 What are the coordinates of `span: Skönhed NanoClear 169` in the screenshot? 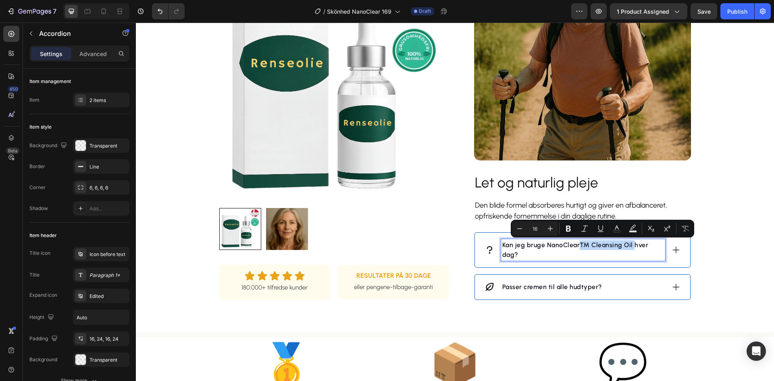 It's located at (359, 11).